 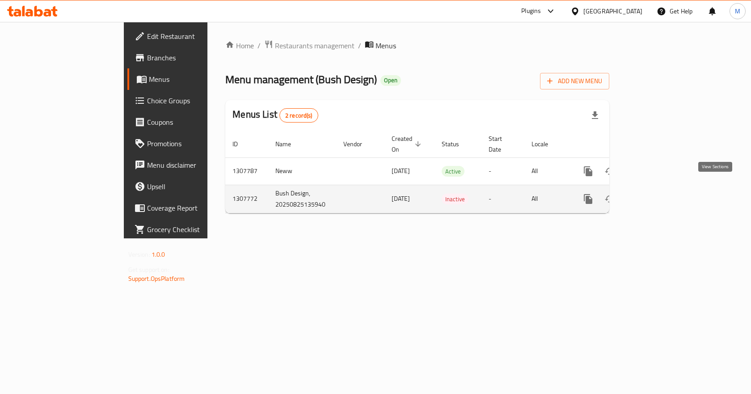 What do you see at coordinates (241, 144) in the screenshot?
I see `span: ID` at bounding box center [241, 144].